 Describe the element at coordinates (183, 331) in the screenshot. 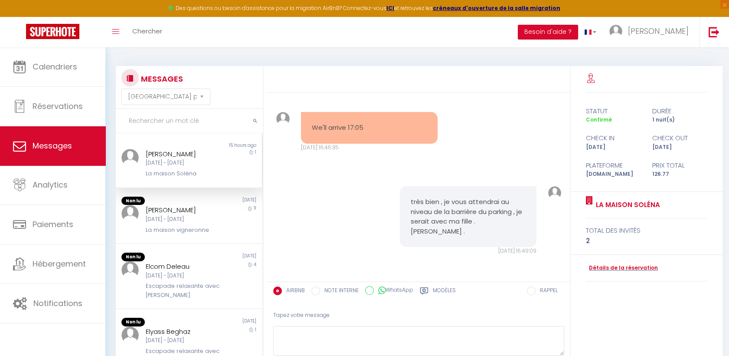

I see `div: Elyass Beghaz` at that location.